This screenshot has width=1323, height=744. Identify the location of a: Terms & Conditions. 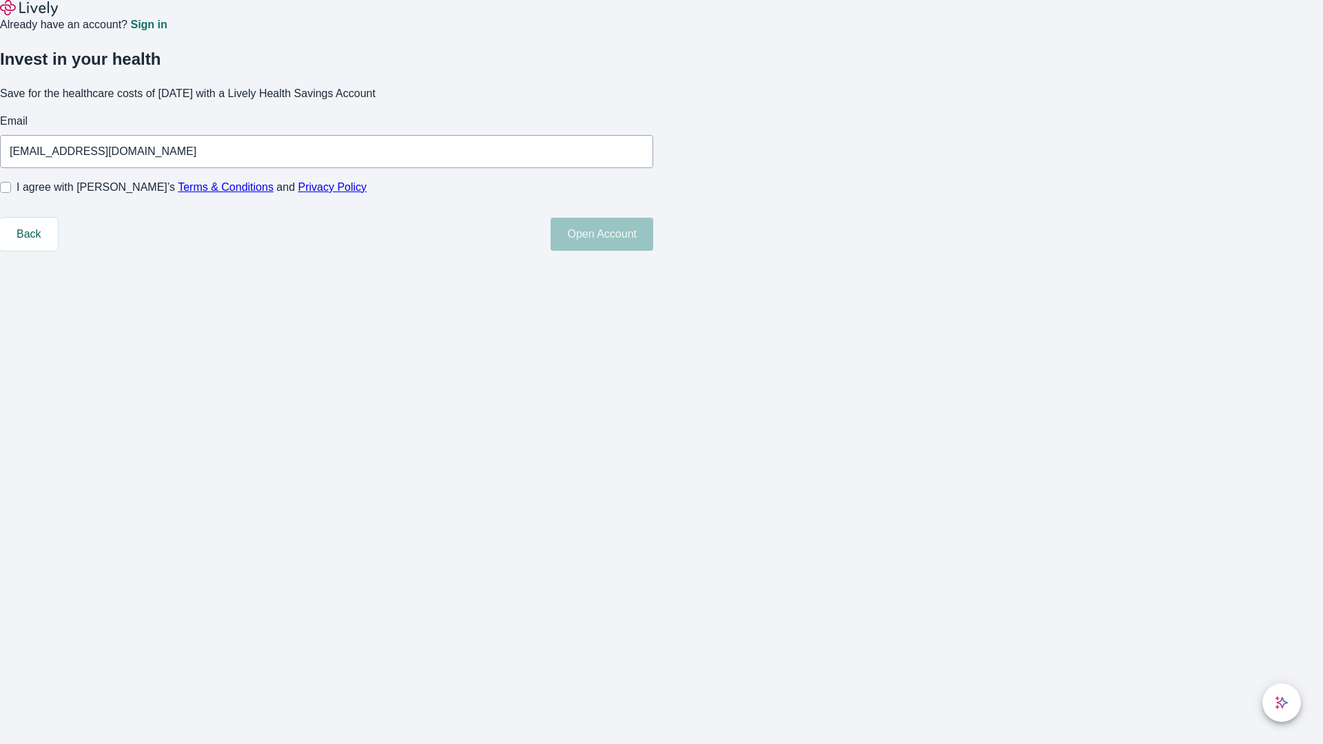
(225, 187).